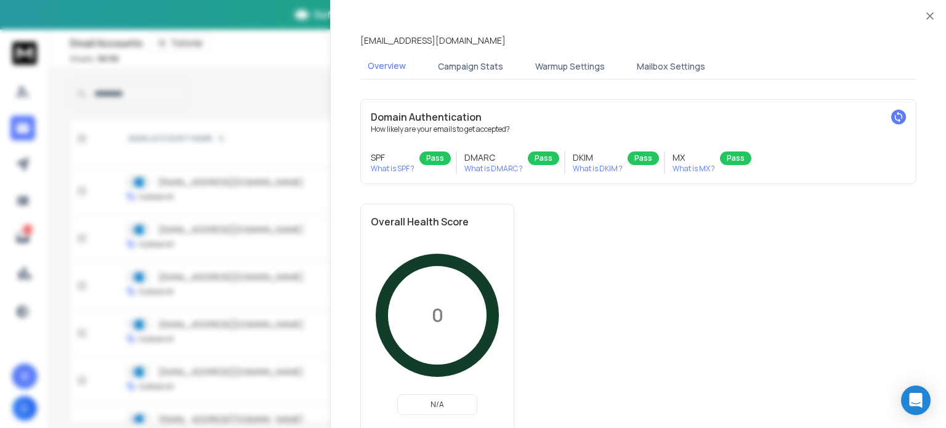  I want to click on h3: DKIM, so click(597, 158).